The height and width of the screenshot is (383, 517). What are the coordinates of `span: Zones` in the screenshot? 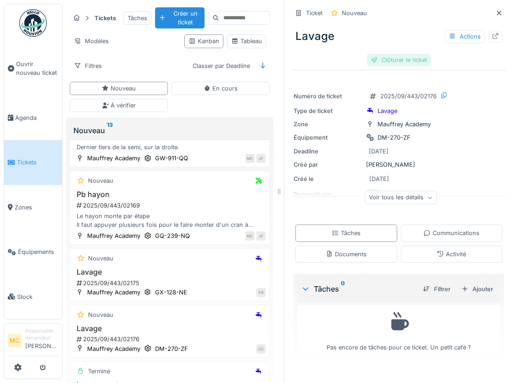 It's located at (36, 207).